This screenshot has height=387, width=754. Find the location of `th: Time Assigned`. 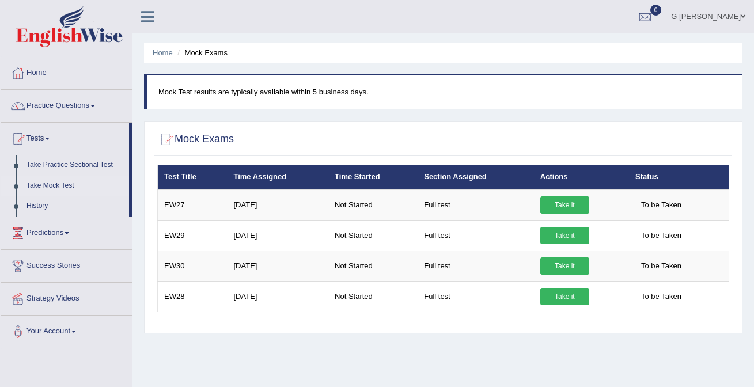

th: Time Assigned is located at coordinates (278, 177).